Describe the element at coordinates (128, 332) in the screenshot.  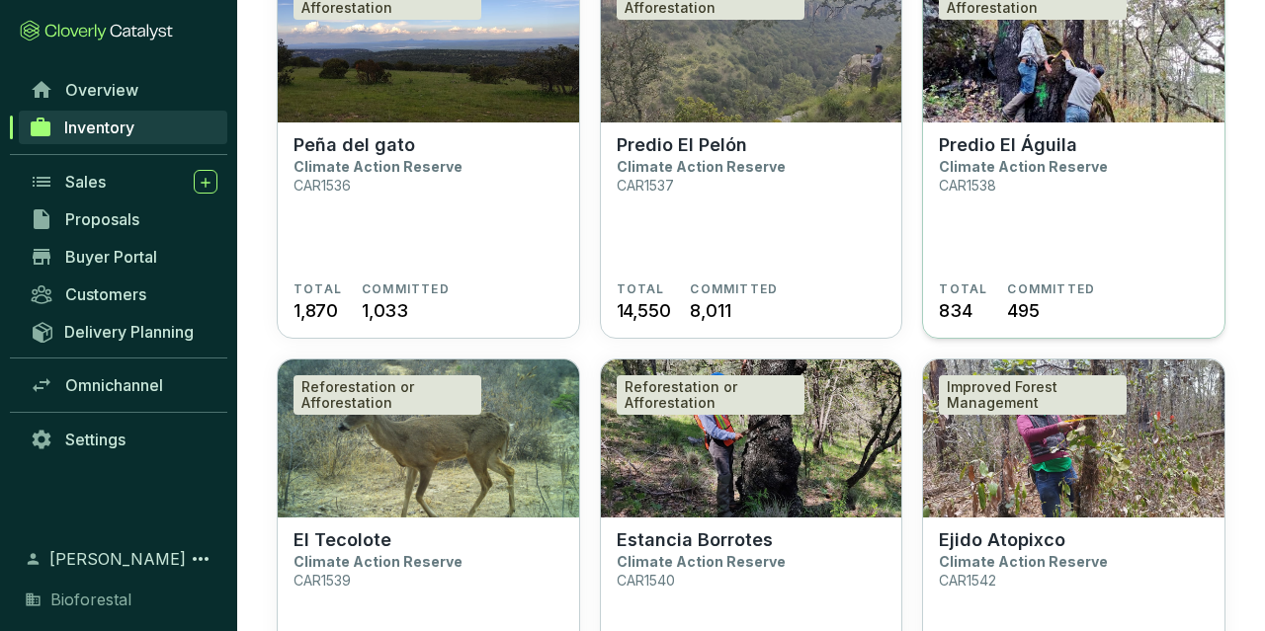
I see `span: Delivery Planning` at that location.